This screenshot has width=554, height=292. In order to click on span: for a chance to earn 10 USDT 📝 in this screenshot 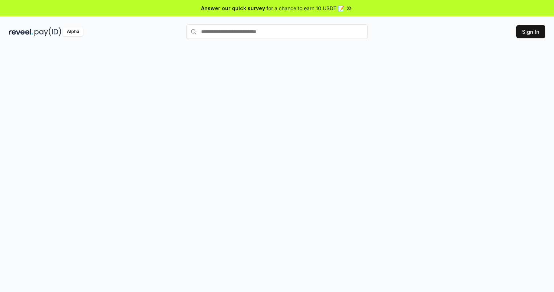, I will do `click(305, 8)`.